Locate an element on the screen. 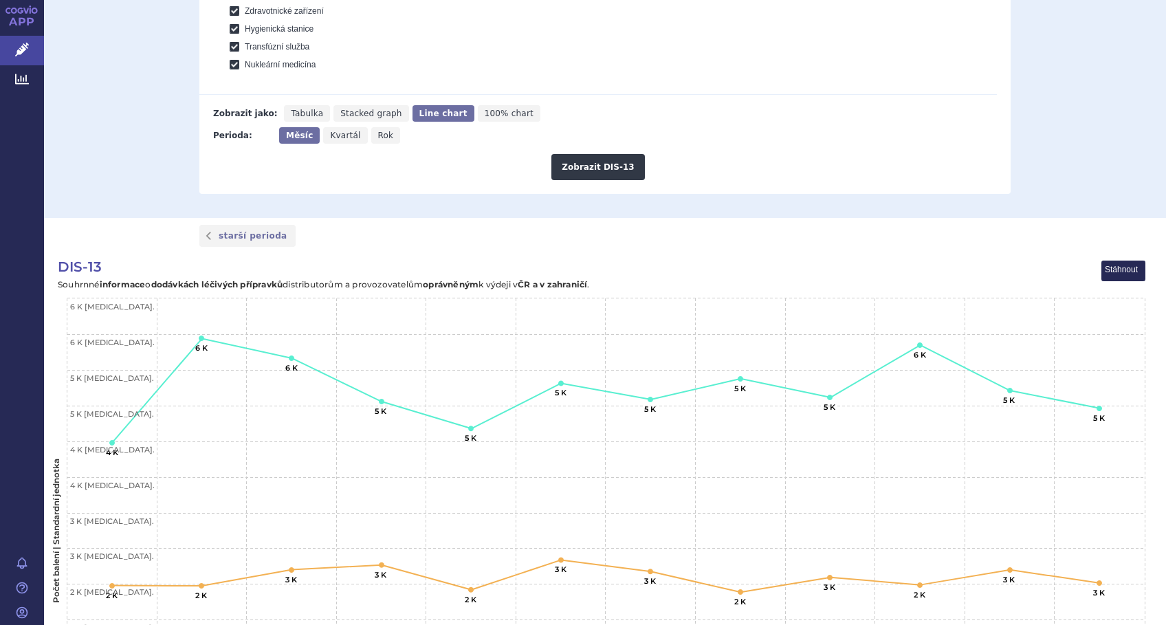 Image resolution: width=1166 pixels, height=625 pixels. span: Line chart is located at coordinates (443, 113).